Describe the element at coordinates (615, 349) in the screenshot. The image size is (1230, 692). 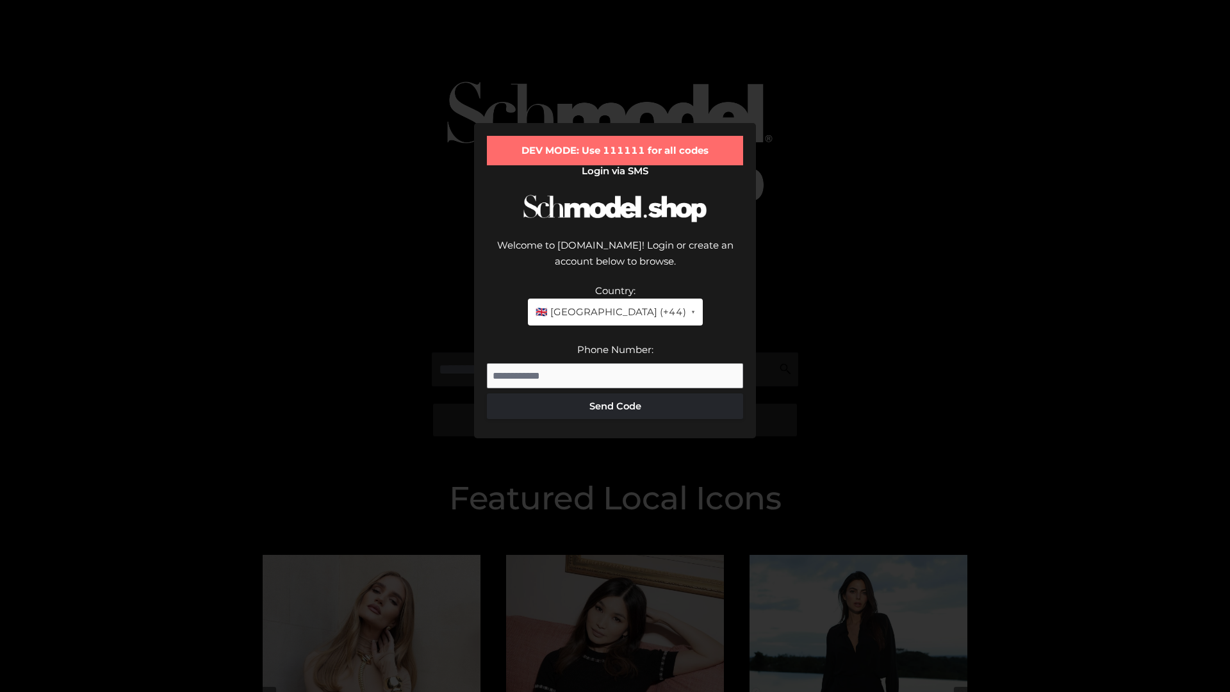
I see `label: Phone Number:` at that location.